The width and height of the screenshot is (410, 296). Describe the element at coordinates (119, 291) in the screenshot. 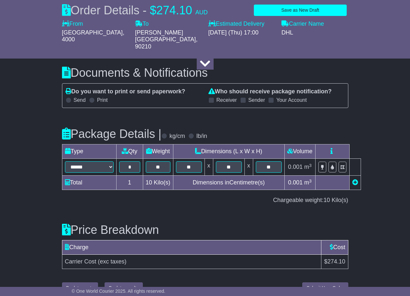

I see `span: © One World Courier 2025. All rights reserved.` at that location.